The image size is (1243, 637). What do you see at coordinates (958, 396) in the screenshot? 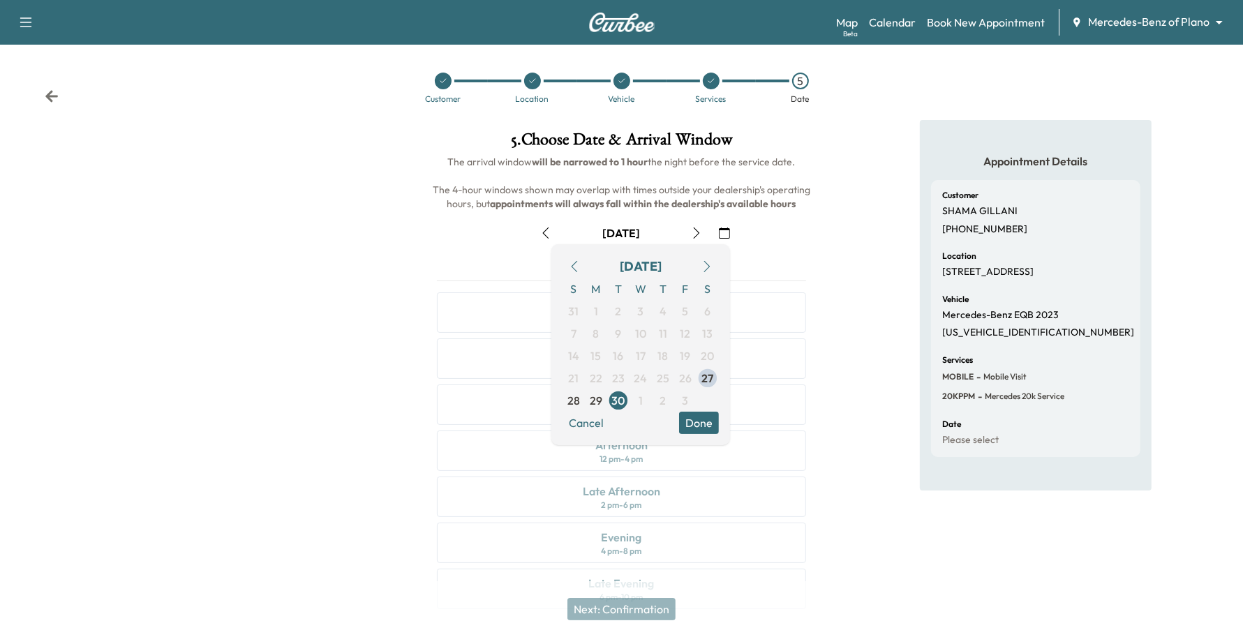
I see `span: 20KPPM` at bounding box center [958, 396].